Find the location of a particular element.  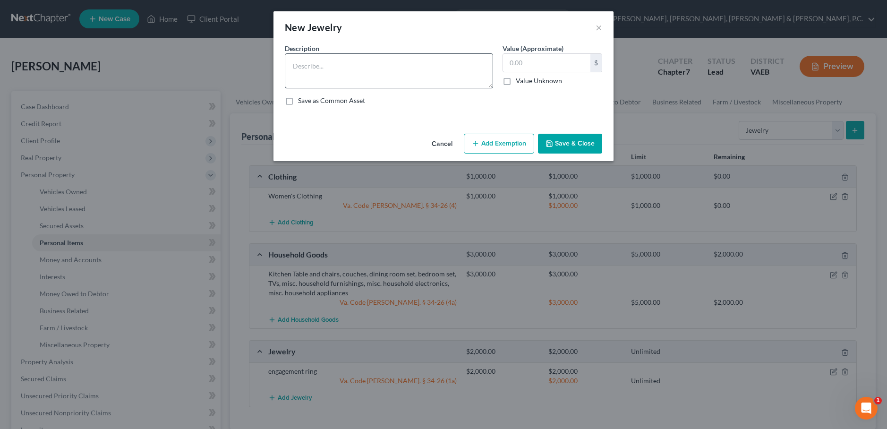

button: Add Exemption is located at coordinates (499, 144).